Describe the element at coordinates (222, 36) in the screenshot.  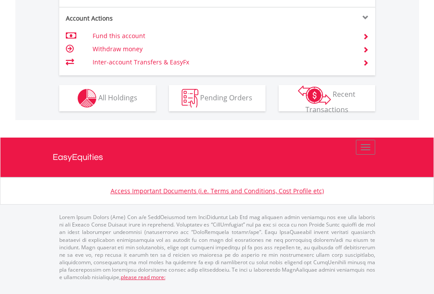
I see `td: Fund this account` at that location.